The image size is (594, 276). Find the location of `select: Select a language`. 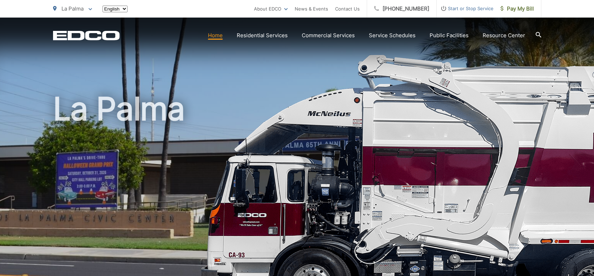

select: Select a language is located at coordinates (115, 9).